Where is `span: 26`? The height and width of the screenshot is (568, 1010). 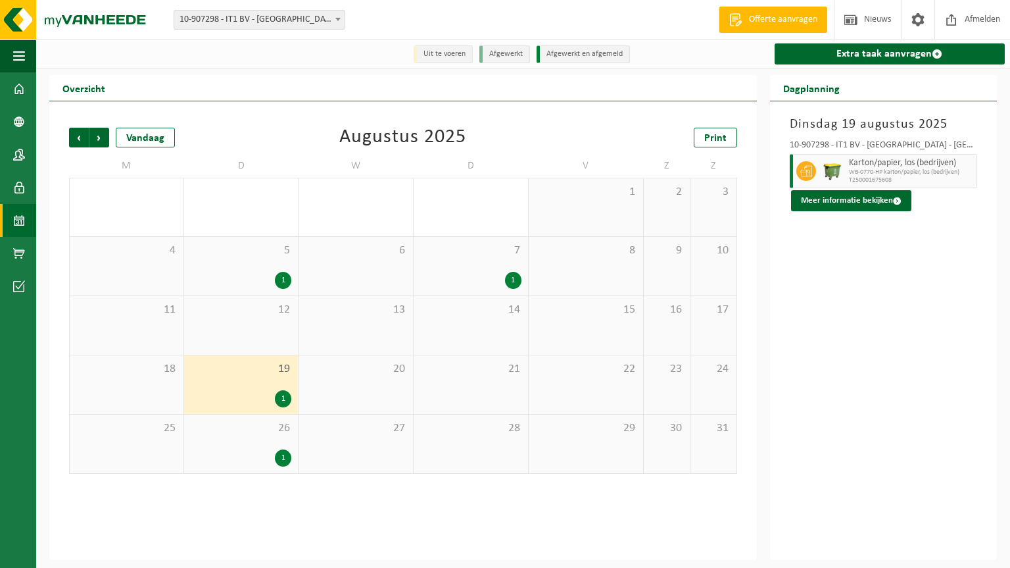 span: 26 is located at coordinates (241, 428).